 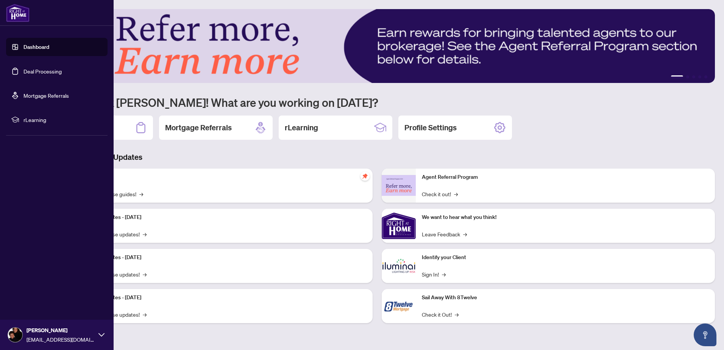 What do you see at coordinates (365, 176) in the screenshot?
I see `span: pushpin` at bounding box center [365, 176].